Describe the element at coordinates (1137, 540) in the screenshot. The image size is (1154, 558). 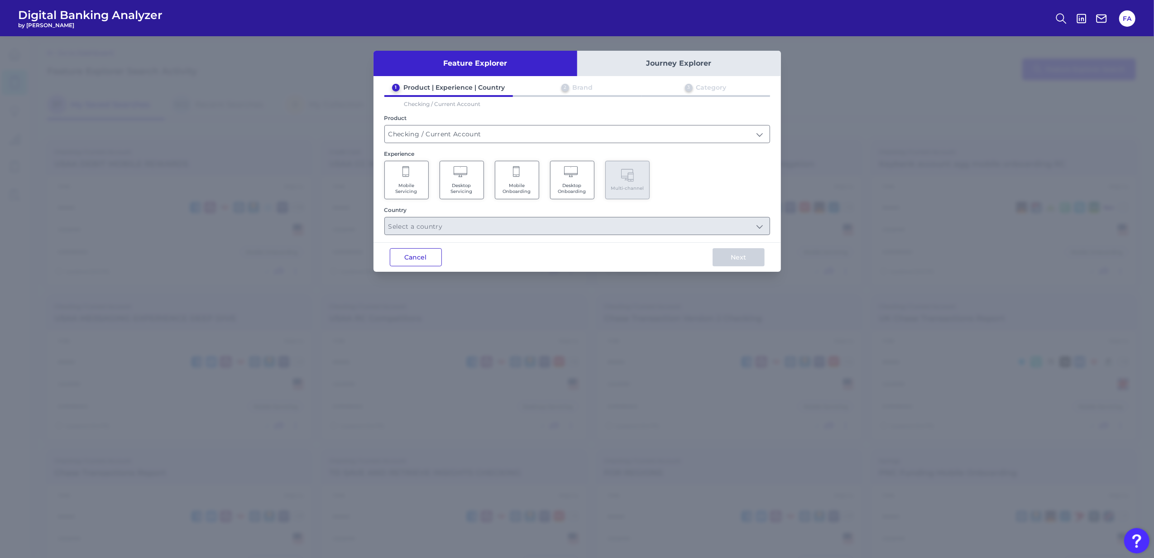
I see `button: Open Resource Center` at that location.